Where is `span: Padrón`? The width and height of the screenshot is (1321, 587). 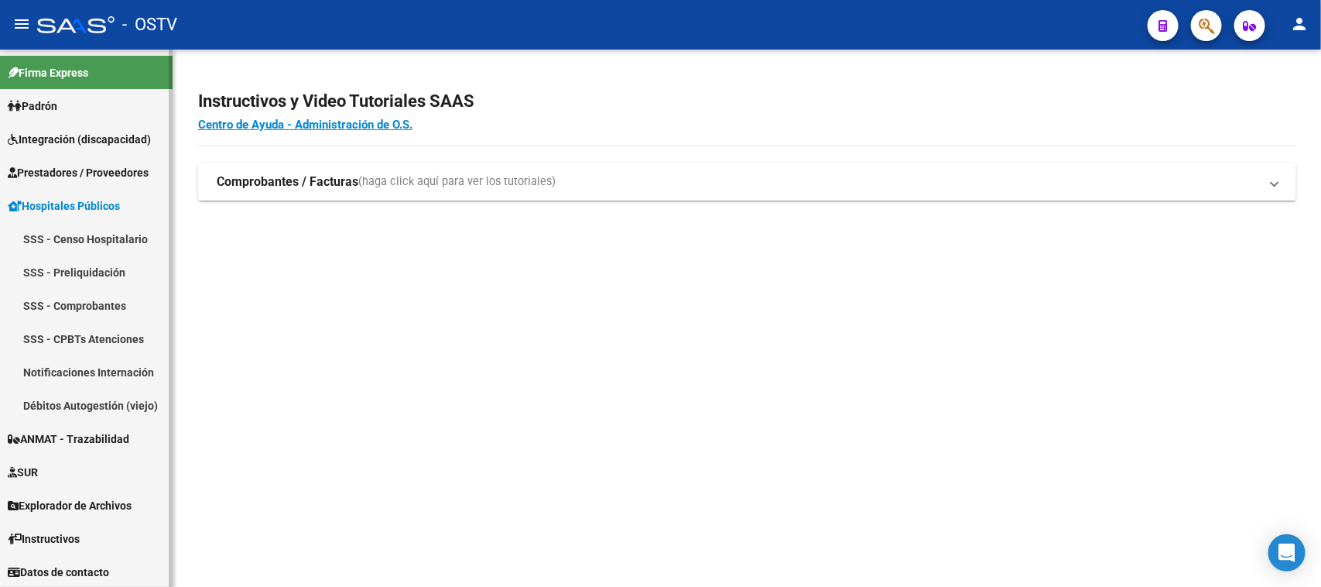
span: Padrón is located at coordinates (33, 106).